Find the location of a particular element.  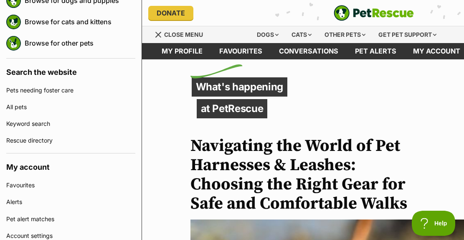

img: decorative flick is located at coordinates (216, 71).